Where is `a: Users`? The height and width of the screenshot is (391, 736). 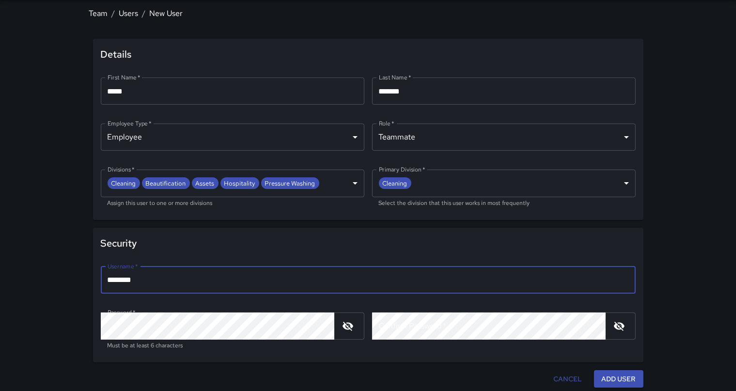 a: Users is located at coordinates (129, 13).